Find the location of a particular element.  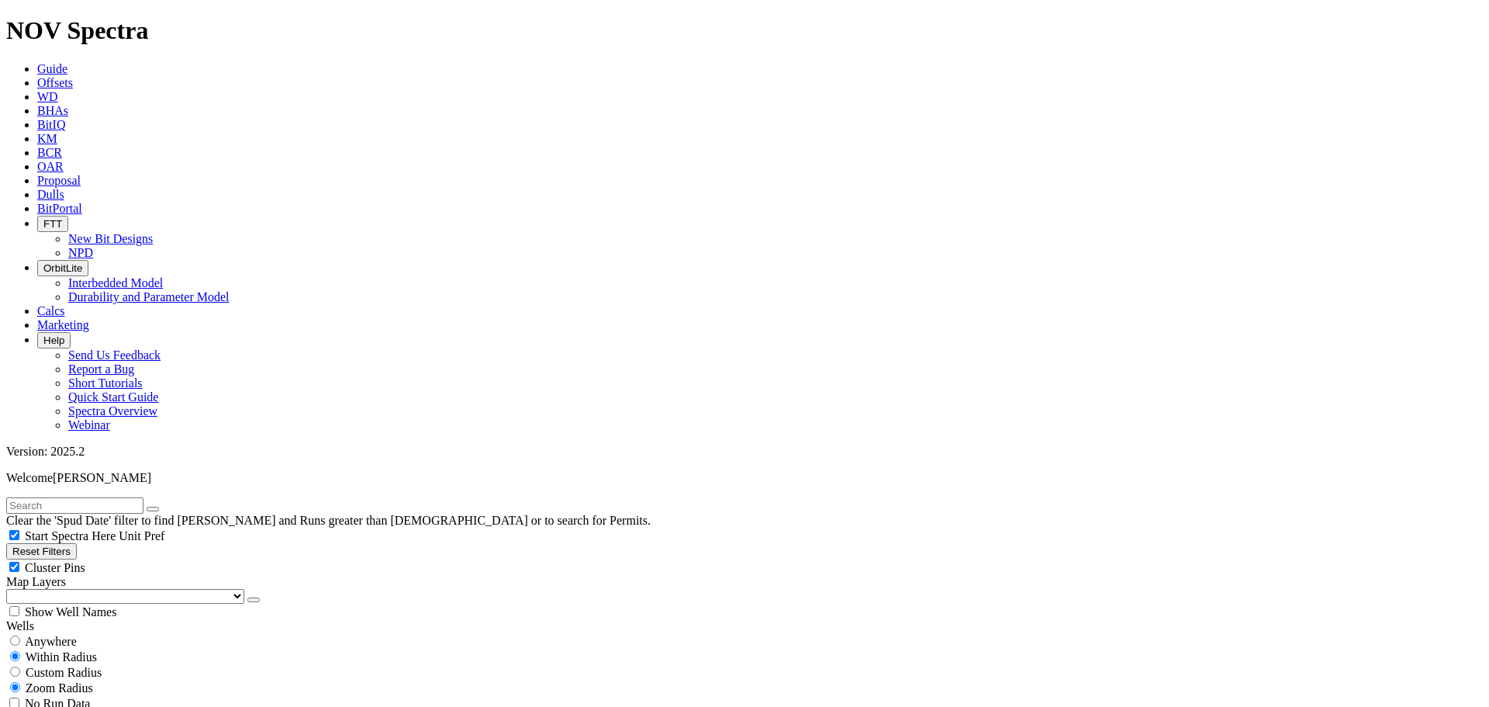

a: Report a Bug is located at coordinates (101, 368).